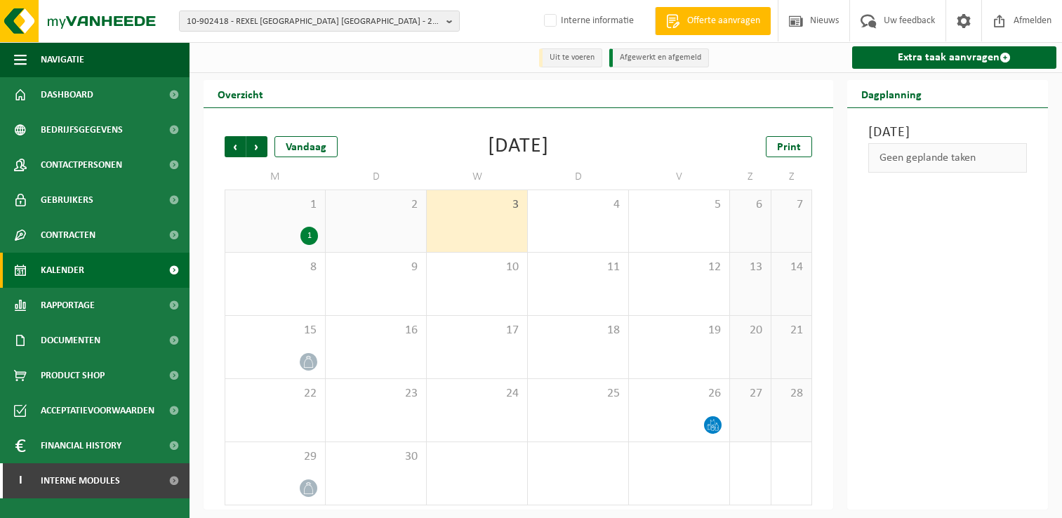 Image resolution: width=1062 pixels, height=518 pixels. I want to click on span: 7, so click(792, 205).